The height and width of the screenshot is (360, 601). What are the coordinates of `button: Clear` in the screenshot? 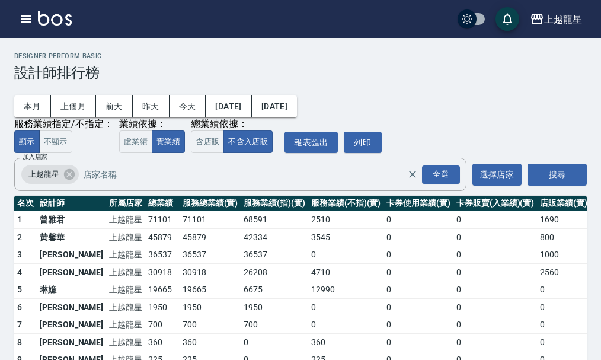 It's located at (413, 174).